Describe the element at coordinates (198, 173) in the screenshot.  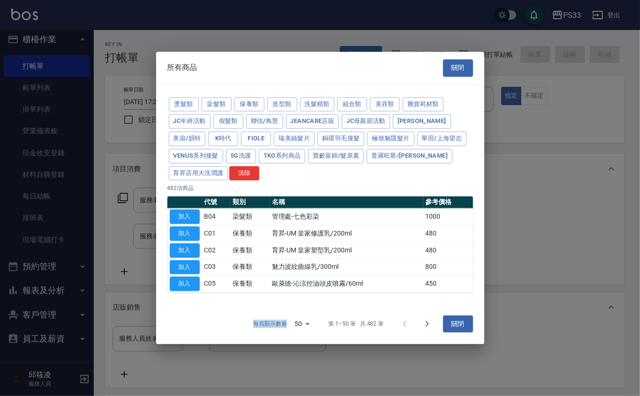
I see `button: 育昇店用大洗潤護` at that location.